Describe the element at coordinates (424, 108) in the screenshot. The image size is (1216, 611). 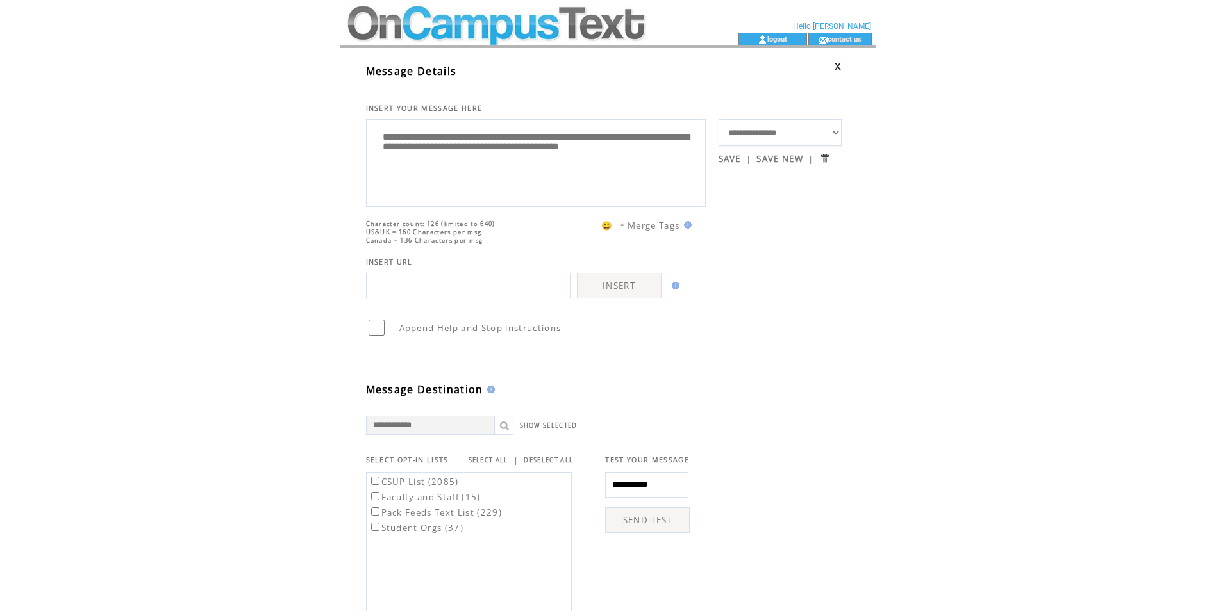
I see `span: INSERT YOUR MESSAGE HERE` at that location.